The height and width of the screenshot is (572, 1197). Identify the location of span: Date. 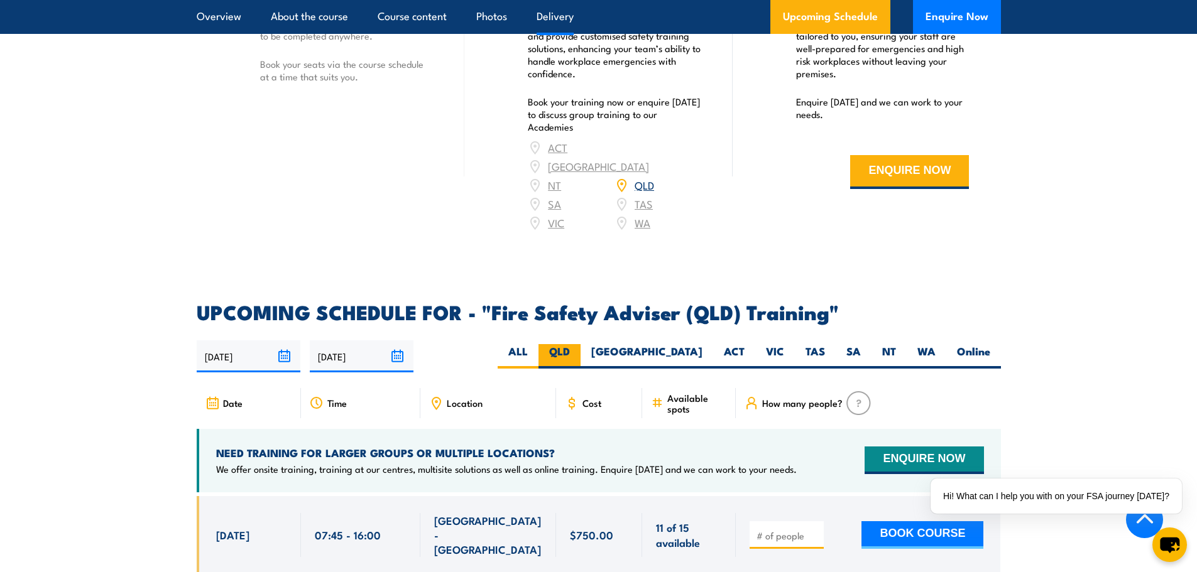
(232, 403).